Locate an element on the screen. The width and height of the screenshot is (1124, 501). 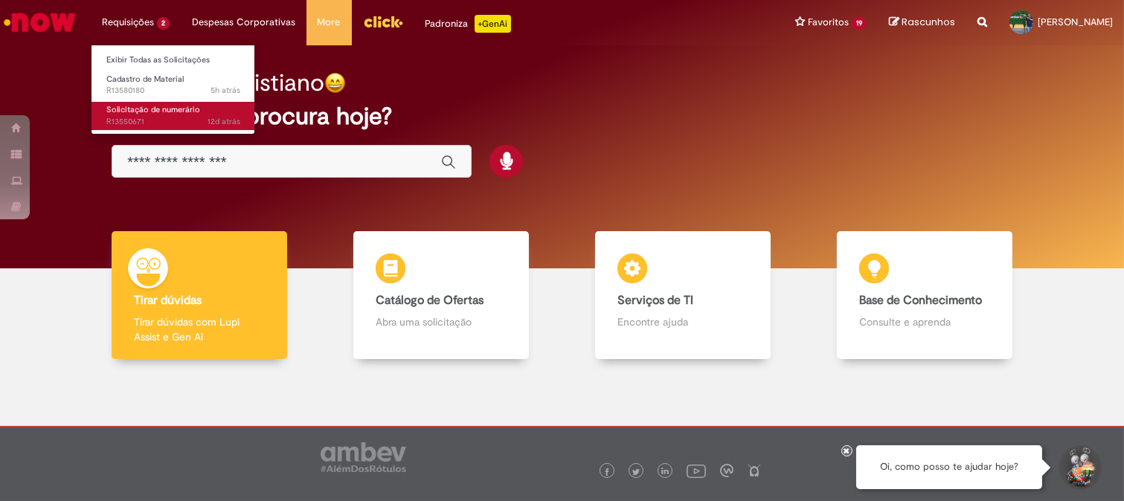
img: logo_footer_twitter.png is located at coordinates (636, 472).